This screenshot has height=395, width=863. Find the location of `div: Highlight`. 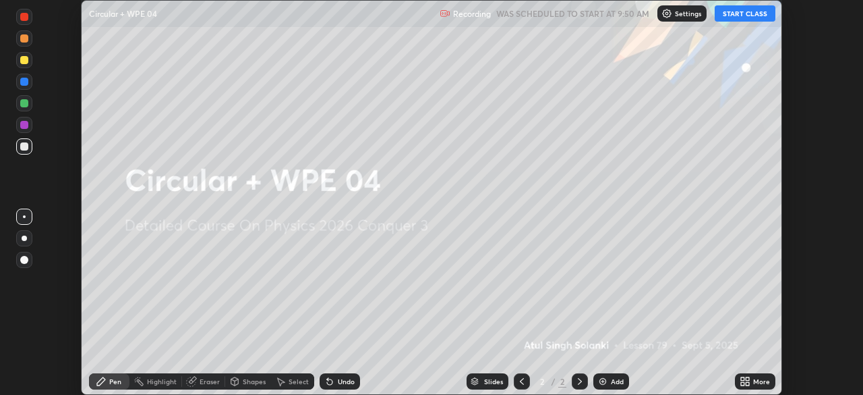

div: Highlight is located at coordinates (162, 381).